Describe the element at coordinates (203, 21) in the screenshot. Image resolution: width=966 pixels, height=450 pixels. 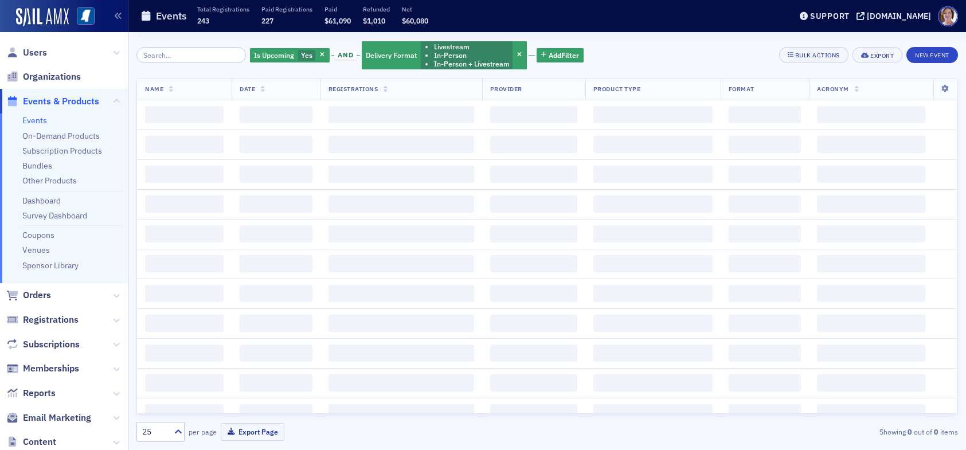
I see `span: 243` at that location.